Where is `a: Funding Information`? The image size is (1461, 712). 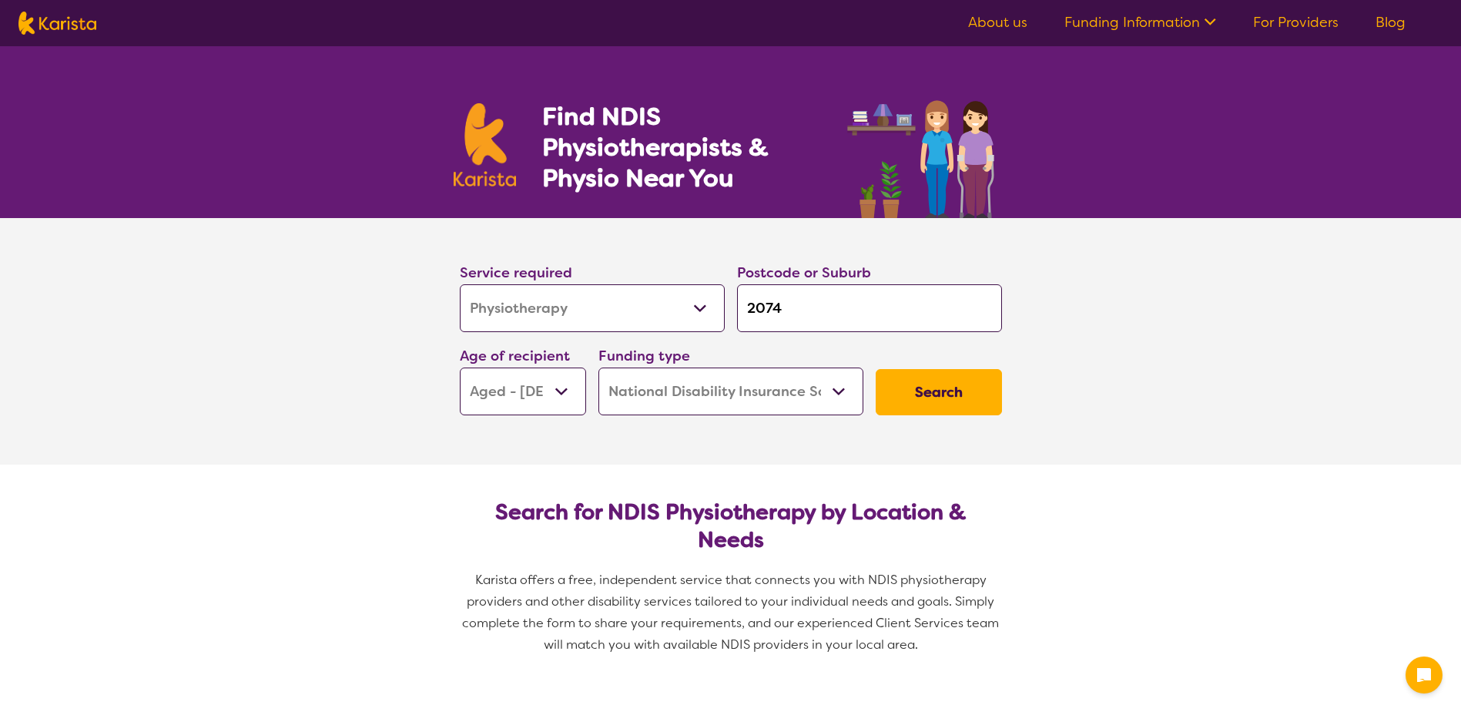
a: Funding Information is located at coordinates (1140, 22).